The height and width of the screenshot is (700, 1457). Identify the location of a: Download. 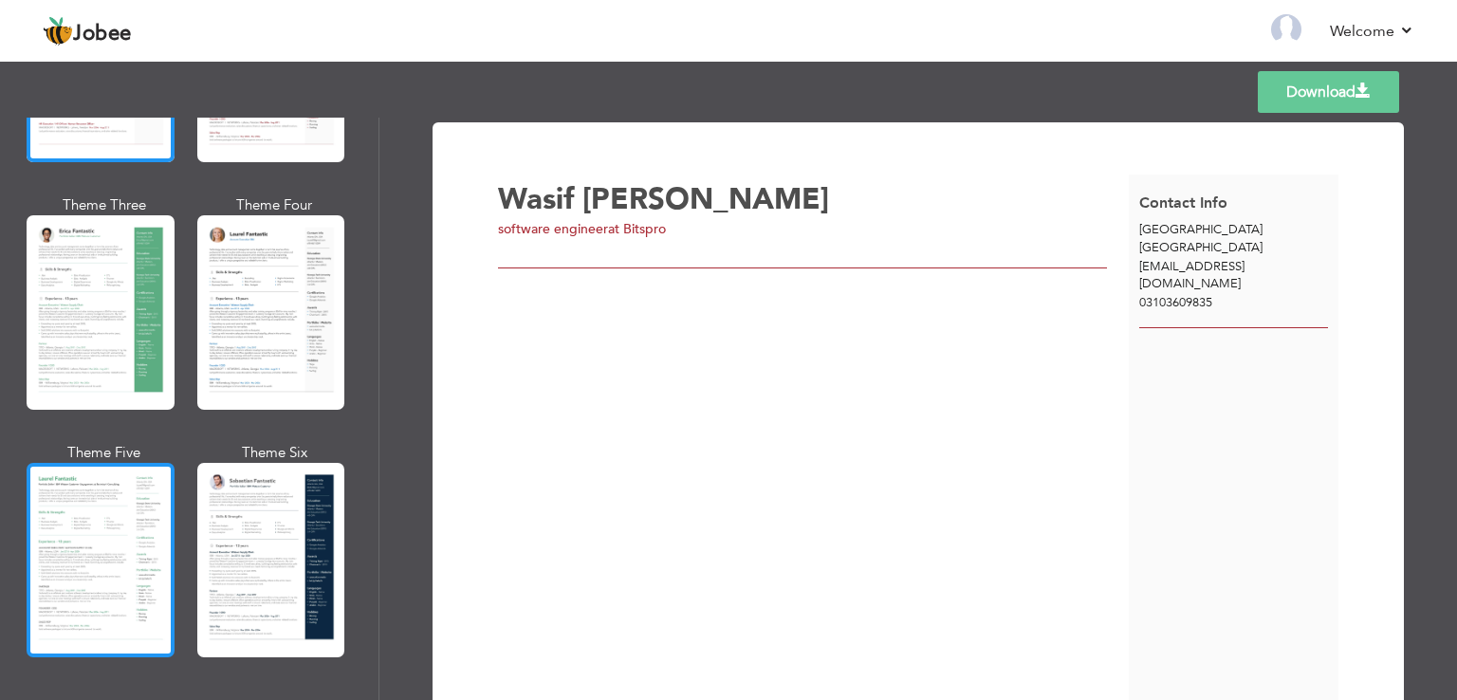
(1328, 92).